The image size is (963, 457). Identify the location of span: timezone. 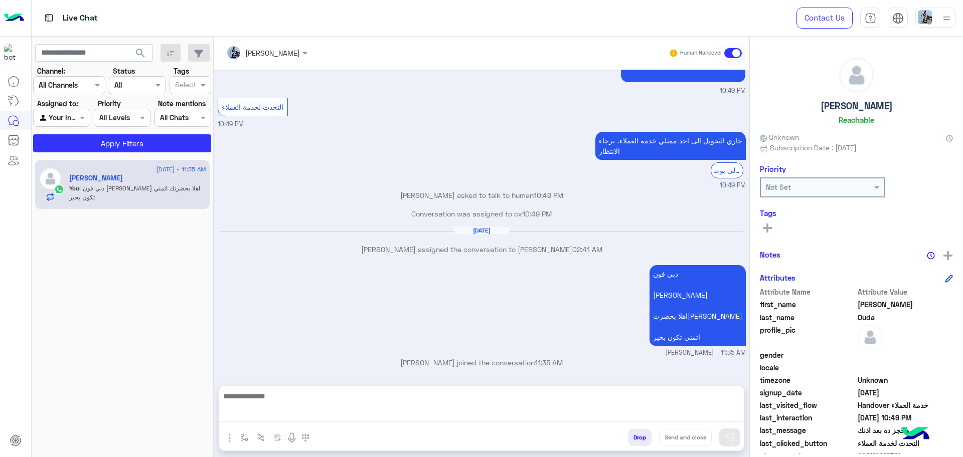
(807, 380).